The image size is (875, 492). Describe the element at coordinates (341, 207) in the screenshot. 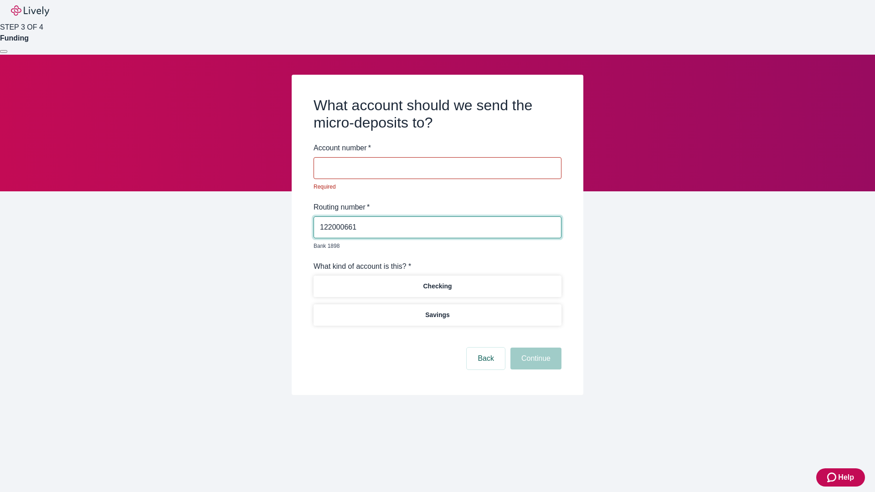

I see `label: Routing number` at that location.